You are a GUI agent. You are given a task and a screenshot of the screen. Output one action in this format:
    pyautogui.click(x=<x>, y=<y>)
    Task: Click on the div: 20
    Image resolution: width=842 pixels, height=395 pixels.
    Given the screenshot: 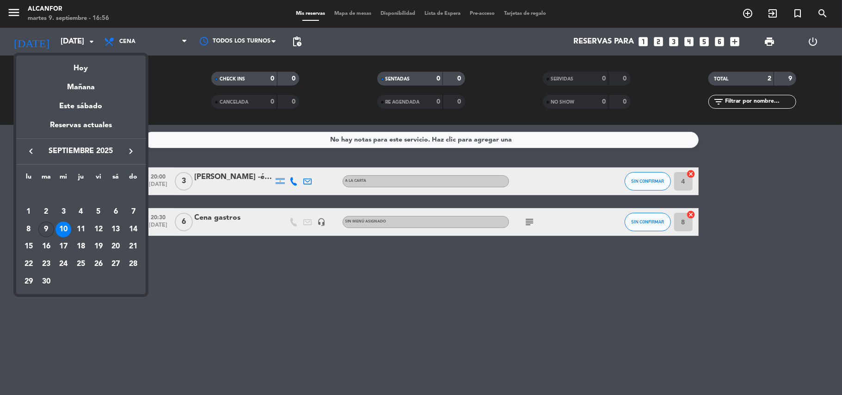 What is the action you would take?
    pyautogui.click(x=116, y=246)
    